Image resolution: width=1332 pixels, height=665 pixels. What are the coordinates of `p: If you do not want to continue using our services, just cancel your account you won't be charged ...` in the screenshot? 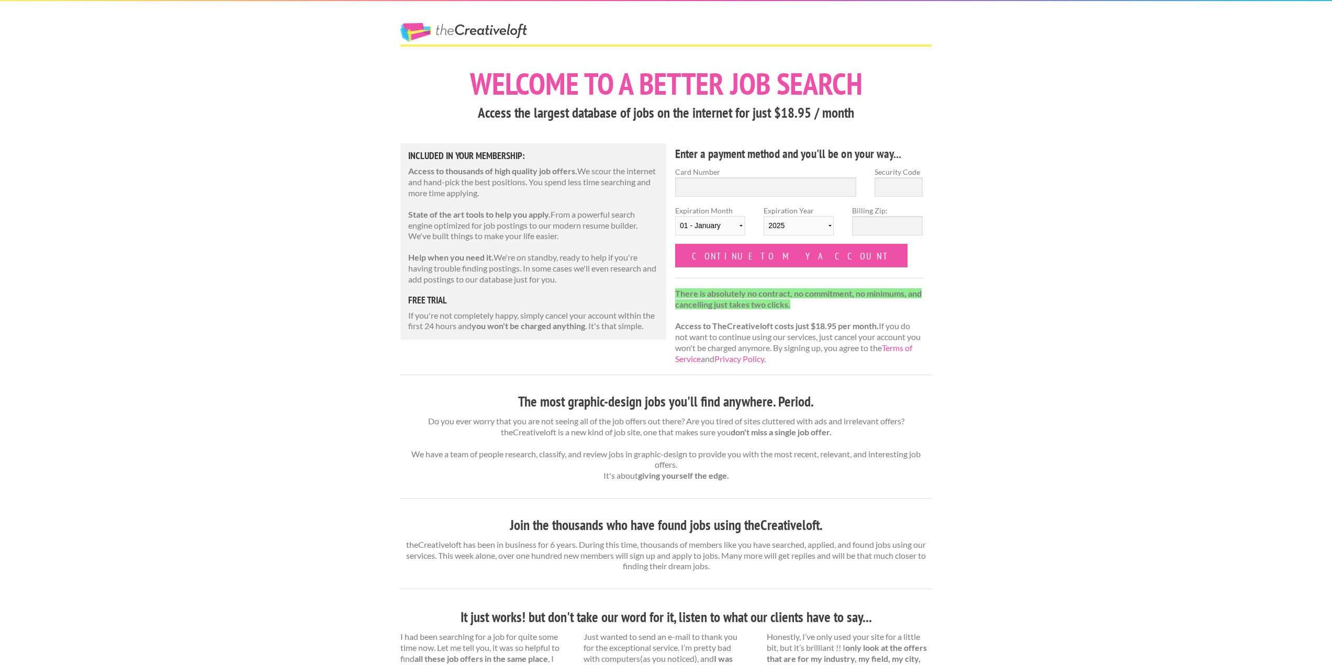 It's located at (799, 327).